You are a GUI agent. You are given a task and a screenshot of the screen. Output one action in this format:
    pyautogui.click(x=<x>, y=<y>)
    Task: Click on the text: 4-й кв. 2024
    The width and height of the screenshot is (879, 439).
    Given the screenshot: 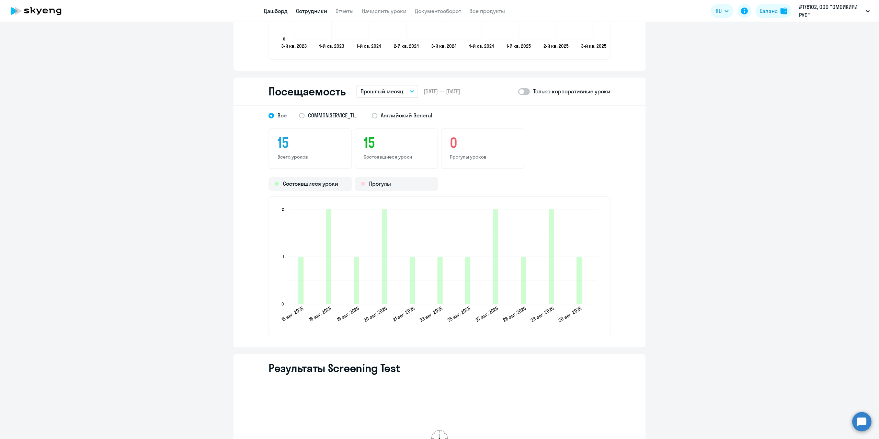 What is the action you would take?
    pyautogui.click(x=481, y=46)
    